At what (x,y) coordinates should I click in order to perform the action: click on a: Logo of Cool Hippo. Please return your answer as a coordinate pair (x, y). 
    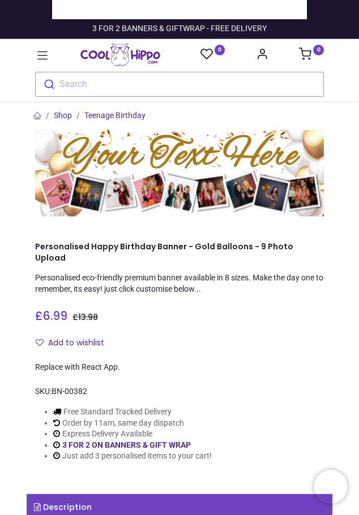
    Looking at the image, I should click on (120, 55).